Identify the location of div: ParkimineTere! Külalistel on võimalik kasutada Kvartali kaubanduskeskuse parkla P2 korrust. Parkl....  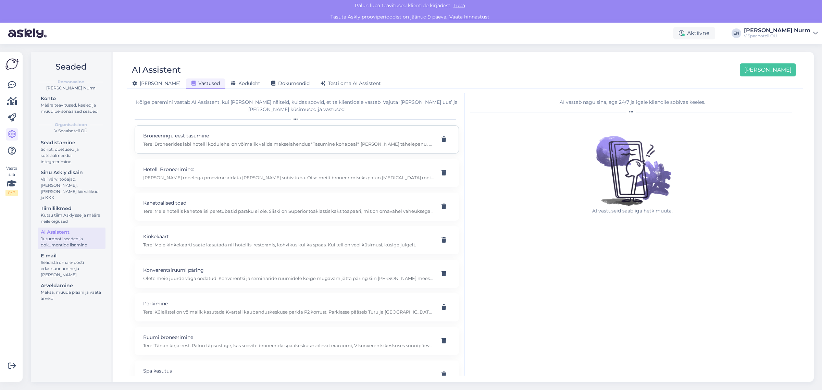
(297, 307).